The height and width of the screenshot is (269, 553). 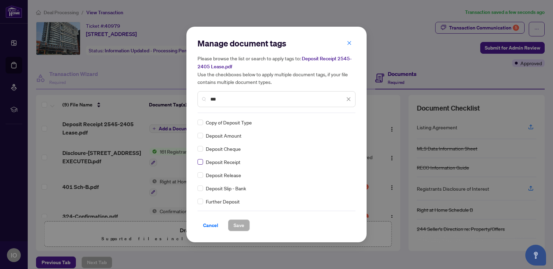 What do you see at coordinates (226, 188) in the screenshot?
I see `span: Deposit Slip - Bank` at bounding box center [226, 188].